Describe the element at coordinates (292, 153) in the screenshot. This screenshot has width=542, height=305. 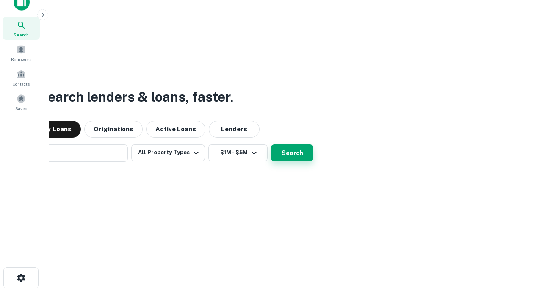
I see `button: Search` at that location.